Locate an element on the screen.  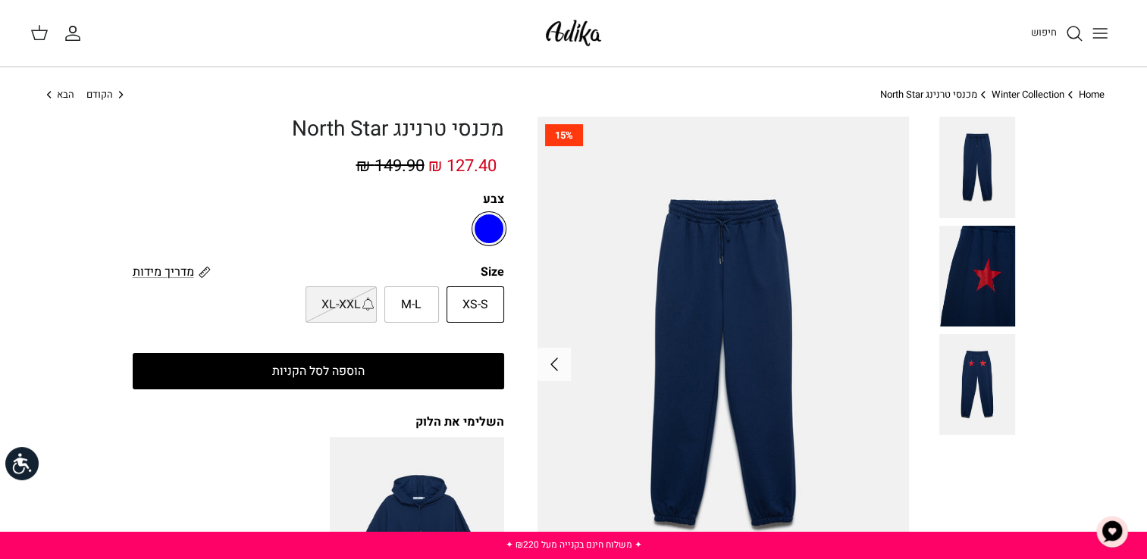
button: Next is located at coordinates (554, 365).